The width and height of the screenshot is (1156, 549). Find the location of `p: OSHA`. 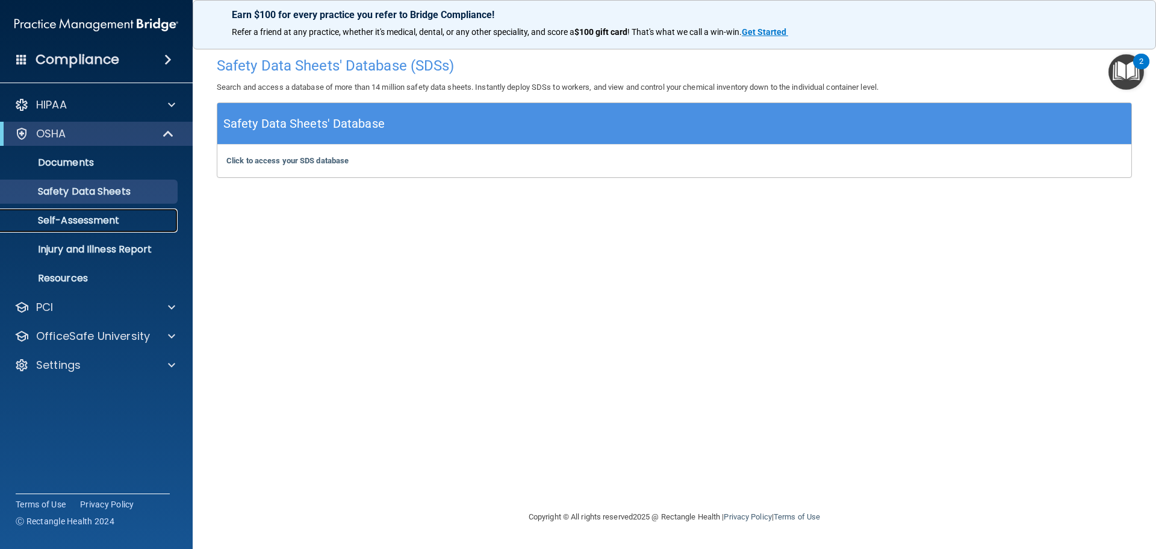

p: OSHA is located at coordinates (51, 134).